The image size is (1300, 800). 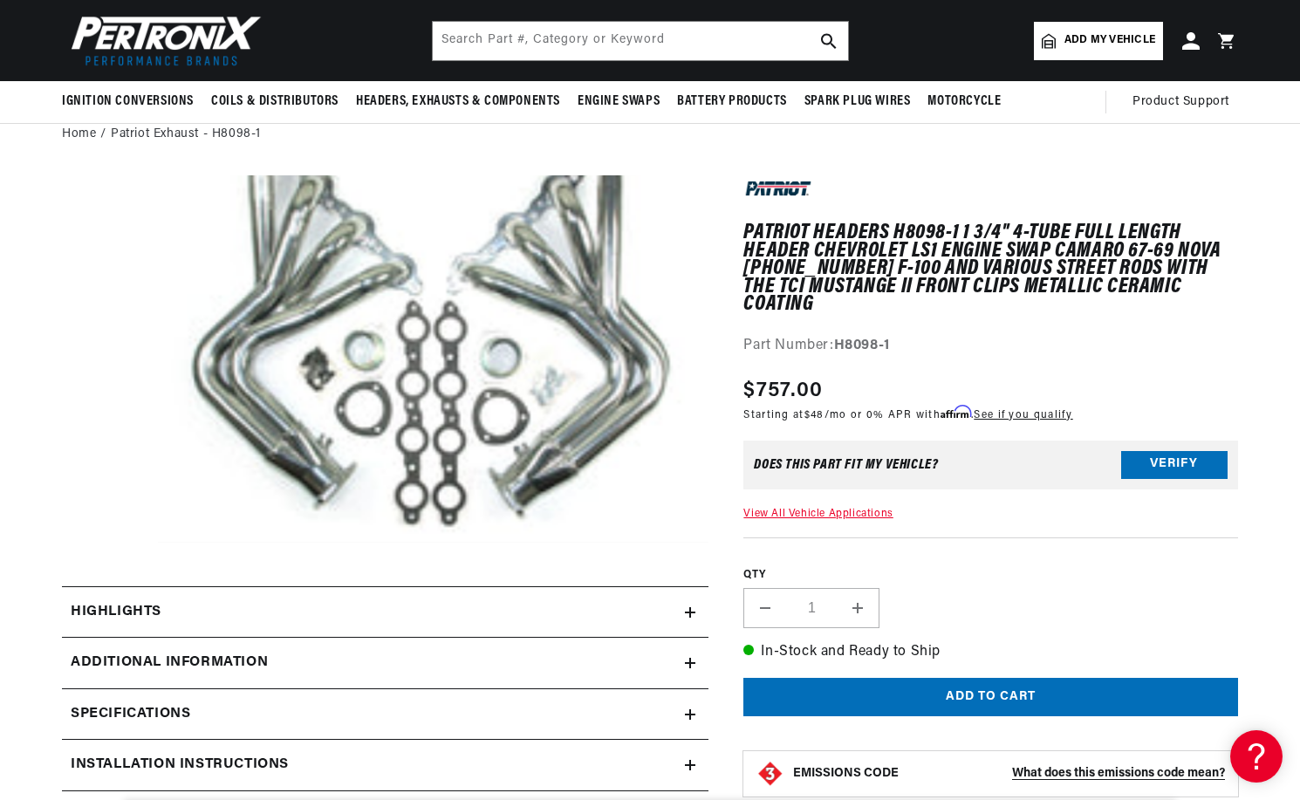 What do you see at coordinates (990, 269) in the screenshot?
I see `h1: Patriot Headers H8098-1 1 3/4" 4-Tube Full Length Header Chevrolet LS1 Engine Swap Camaro 67-69 N...` at bounding box center [990, 269].